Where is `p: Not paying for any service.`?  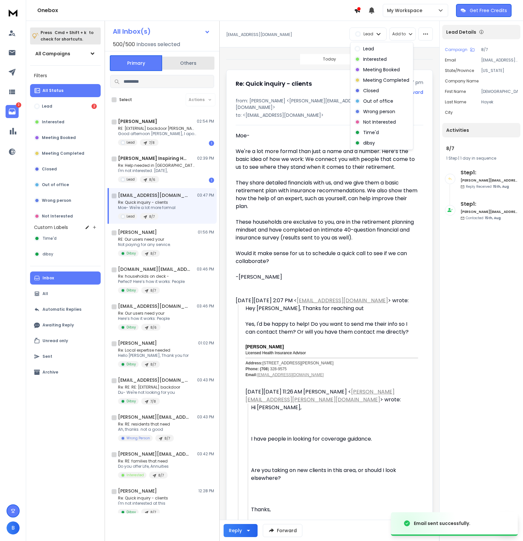 p: Not paying for any service. is located at coordinates (145, 245).